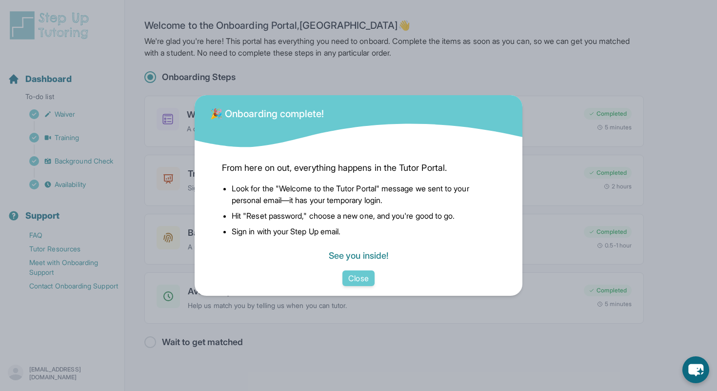  I want to click on span: From here on out, everything happens in the Tutor Portal., so click(358, 168).